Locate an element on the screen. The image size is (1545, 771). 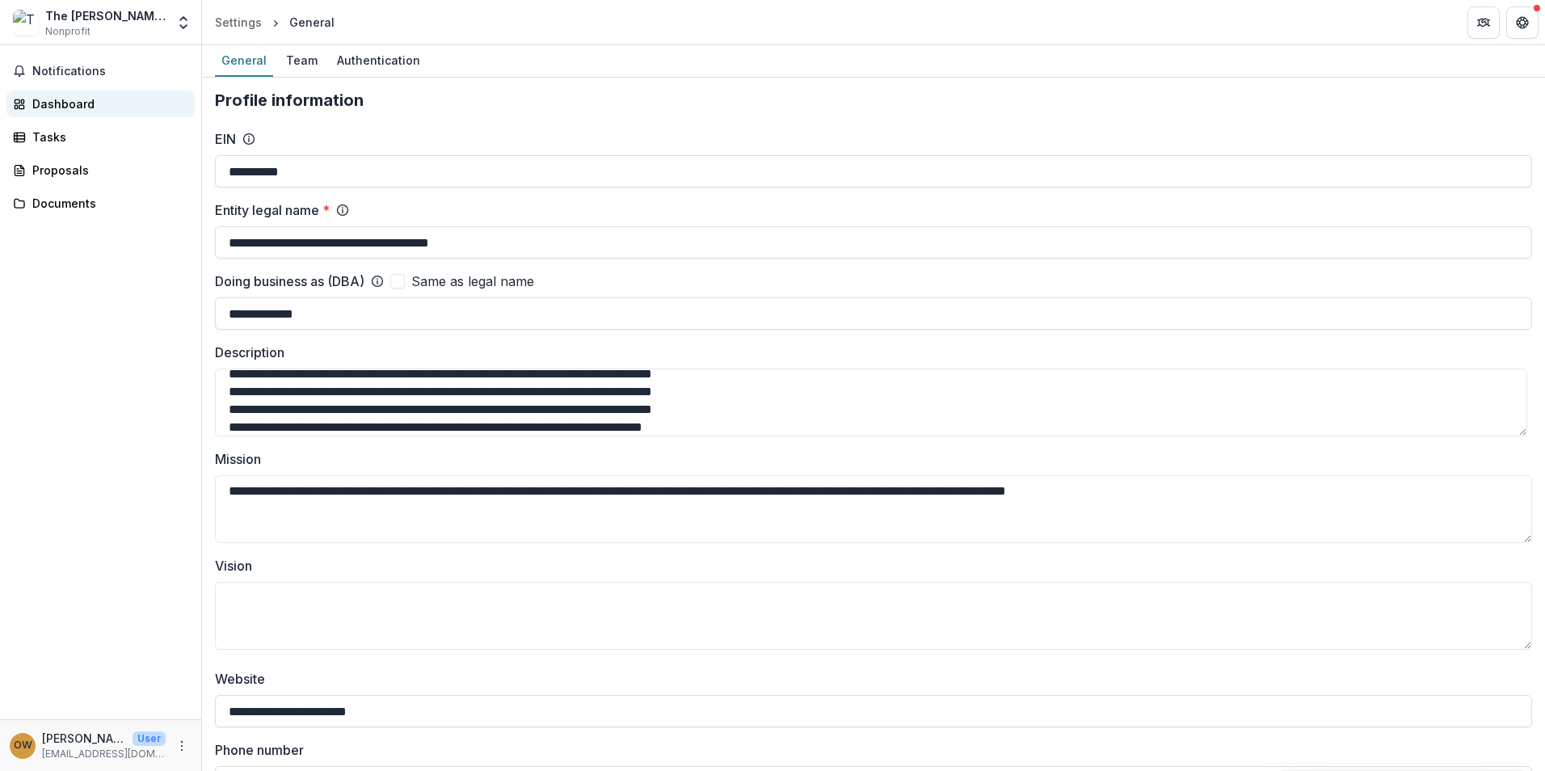
label: Phone number is located at coordinates (869, 750).